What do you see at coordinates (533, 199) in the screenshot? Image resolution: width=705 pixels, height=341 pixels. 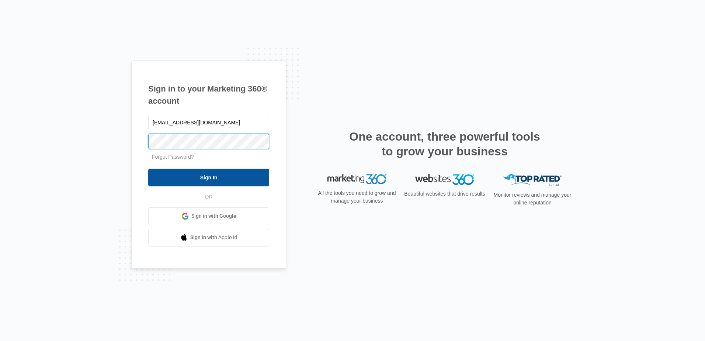 I see `p: Monitor reviews and manage your online reputation` at bounding box center [533, 199].